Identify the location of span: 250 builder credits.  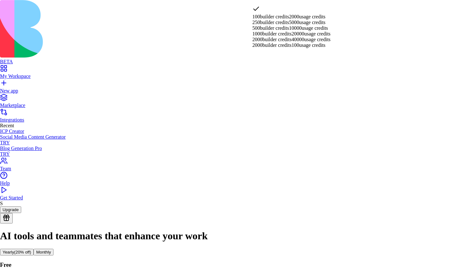
(271, 22).